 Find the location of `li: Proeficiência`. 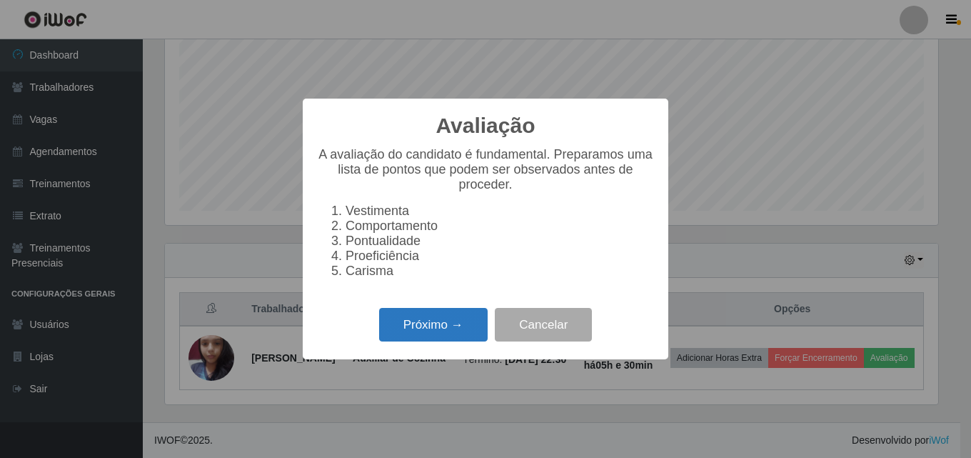

li: Proeficiência is located at coordinates (500, 256).